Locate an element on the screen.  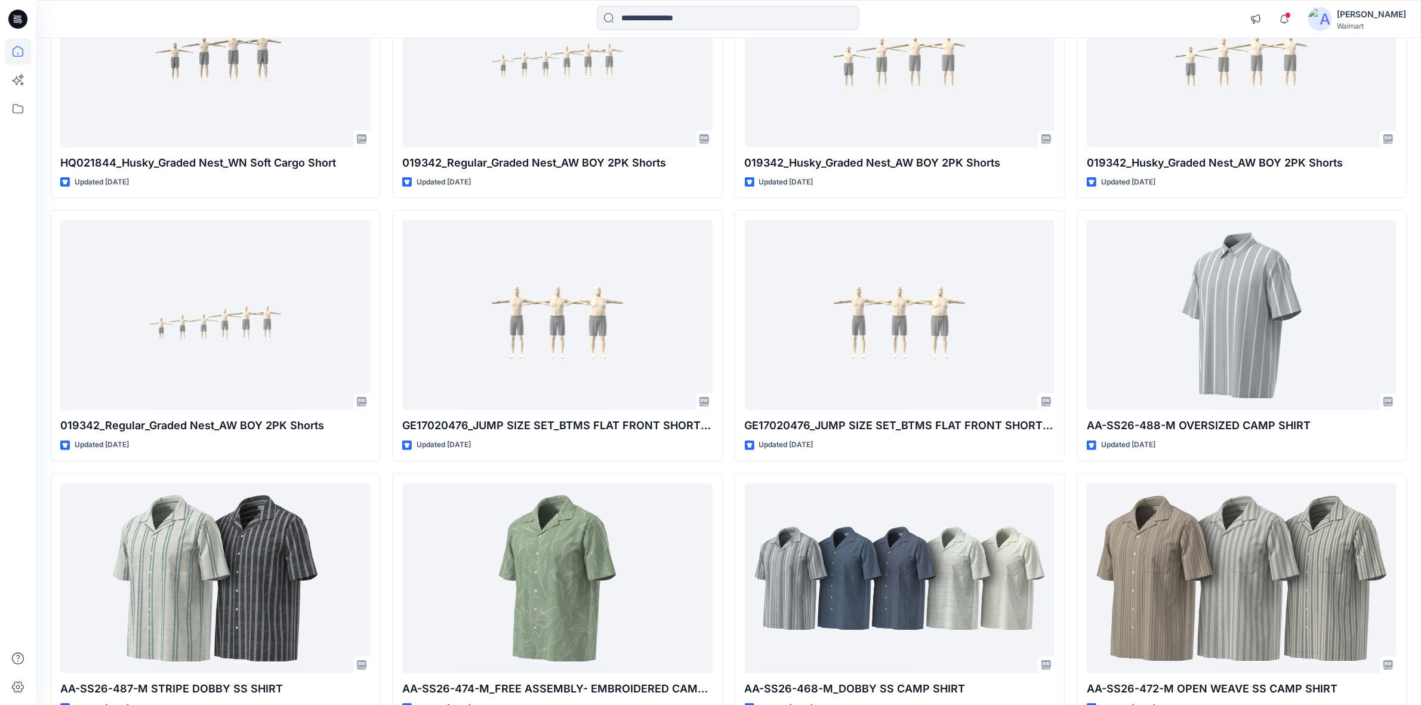
a: AA-SS26-472-M OPEN WEAVE SS CAMP SHIRT is located at coordinates (1241, 578).